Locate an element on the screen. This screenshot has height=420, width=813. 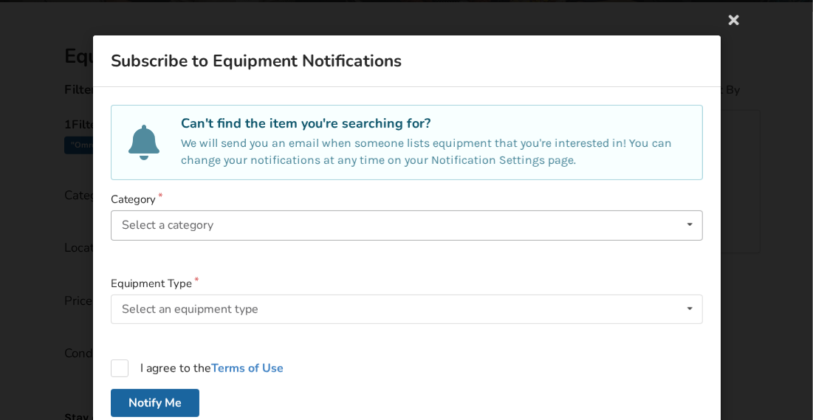
button: Notify Me is located at coordinates (155, 403).